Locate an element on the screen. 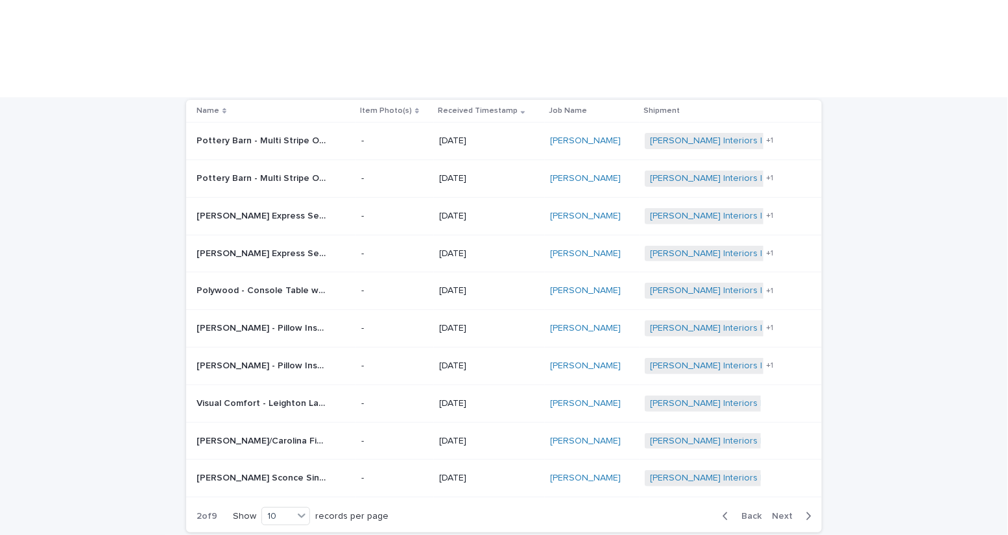 The height and width of the screenshot is (535, 1008). p: Rowe - Bradford Express Sectional Piece 1/SKUP604-118-EDP | 73614 is located at coordinates (263, 215).